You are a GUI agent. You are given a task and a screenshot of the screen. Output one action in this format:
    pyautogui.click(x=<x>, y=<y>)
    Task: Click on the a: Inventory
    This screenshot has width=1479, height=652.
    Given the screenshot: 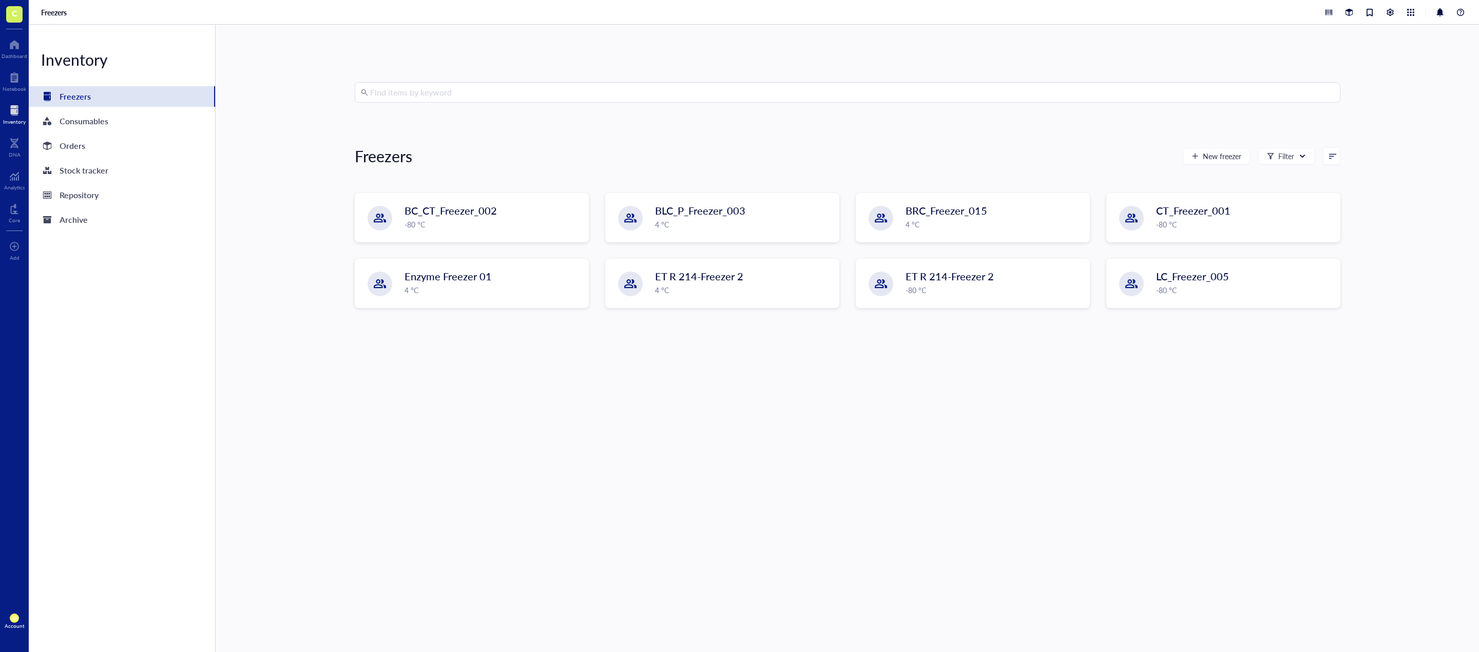 What is the action you would take?
    pyautogui.click(x=14, y=113)
    